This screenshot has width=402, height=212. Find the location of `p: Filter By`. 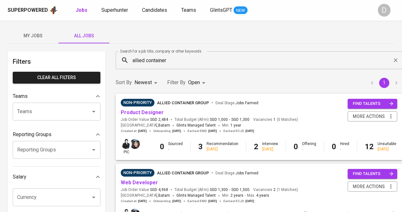

p: Filter By is located at coordinates (177, 82).